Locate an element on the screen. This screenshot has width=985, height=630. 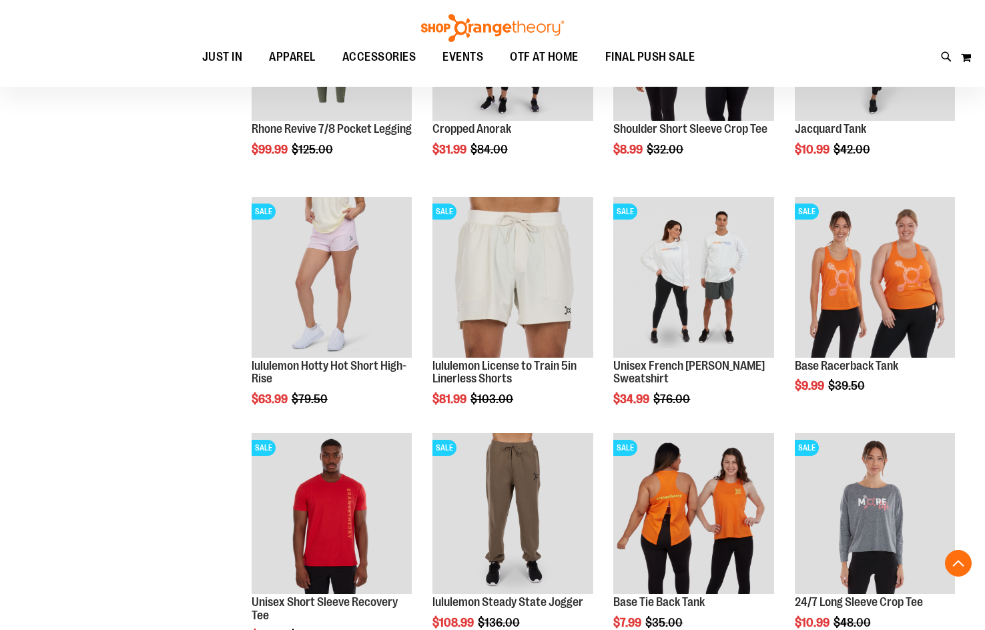
img: Product image for Base Tie Back Tank is located at coordinates (694, 513).